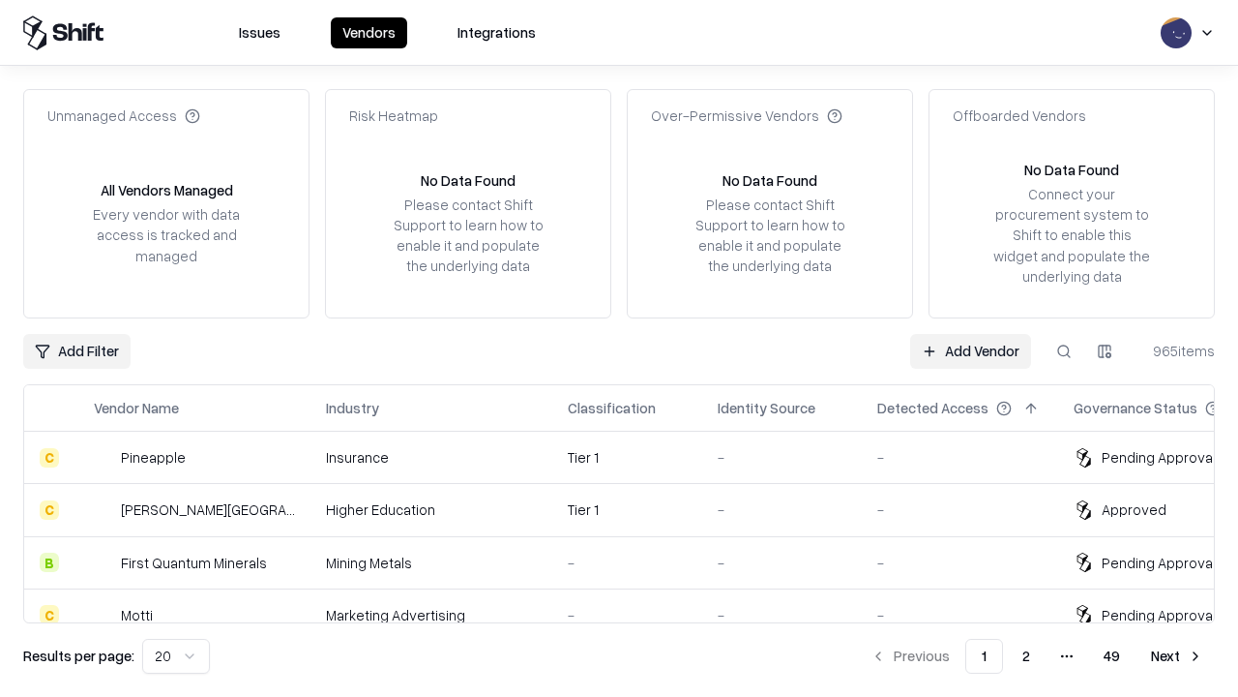  Describe the element at coordinates (766, 407) in the screenshot. I see `div: Identity Source` at that location.